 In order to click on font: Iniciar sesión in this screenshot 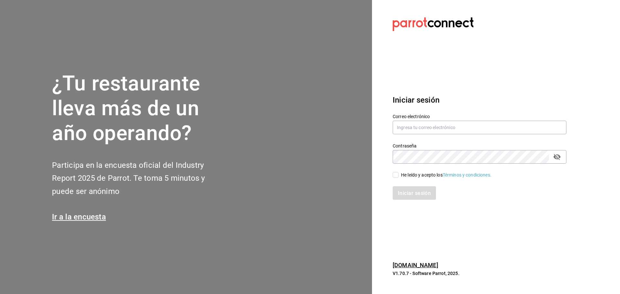, I will do `click(416, 100)`.